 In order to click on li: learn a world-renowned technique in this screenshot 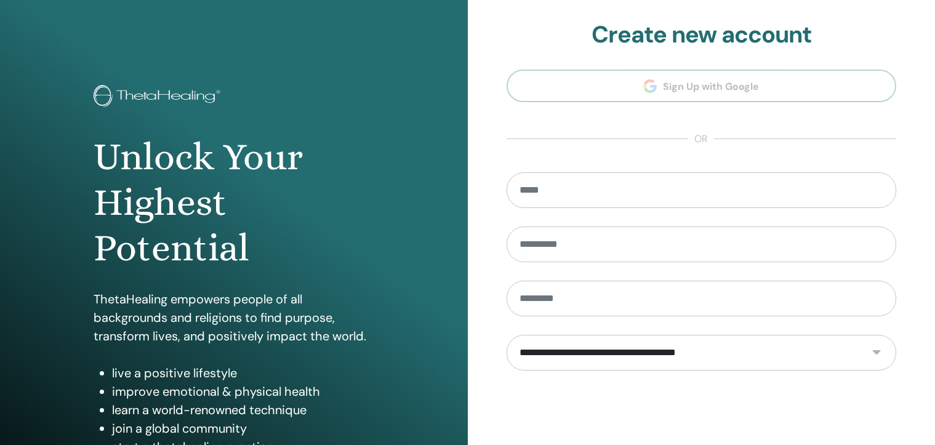, I will do `click(243, 410)`.